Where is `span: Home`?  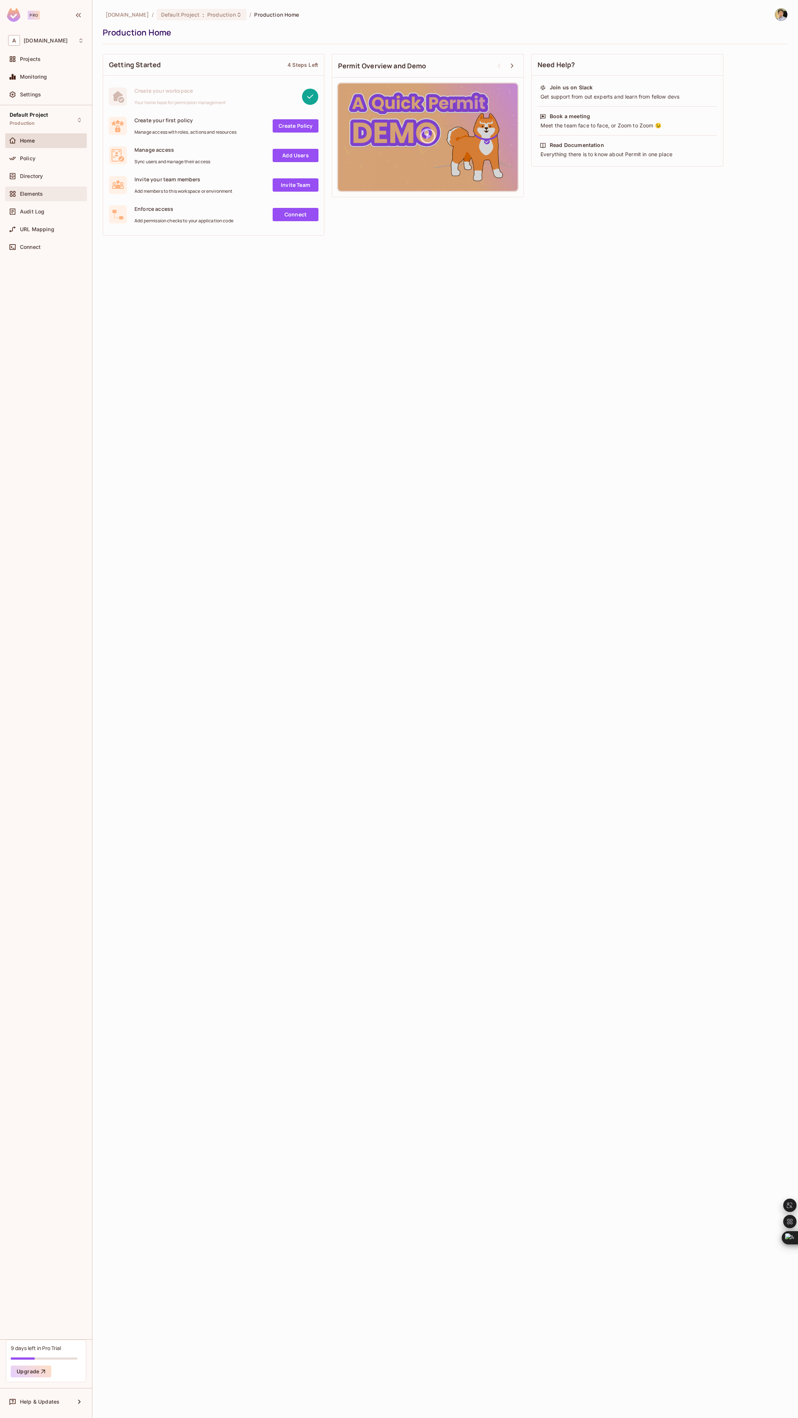
span: Home is located at coordinates (27, 141).